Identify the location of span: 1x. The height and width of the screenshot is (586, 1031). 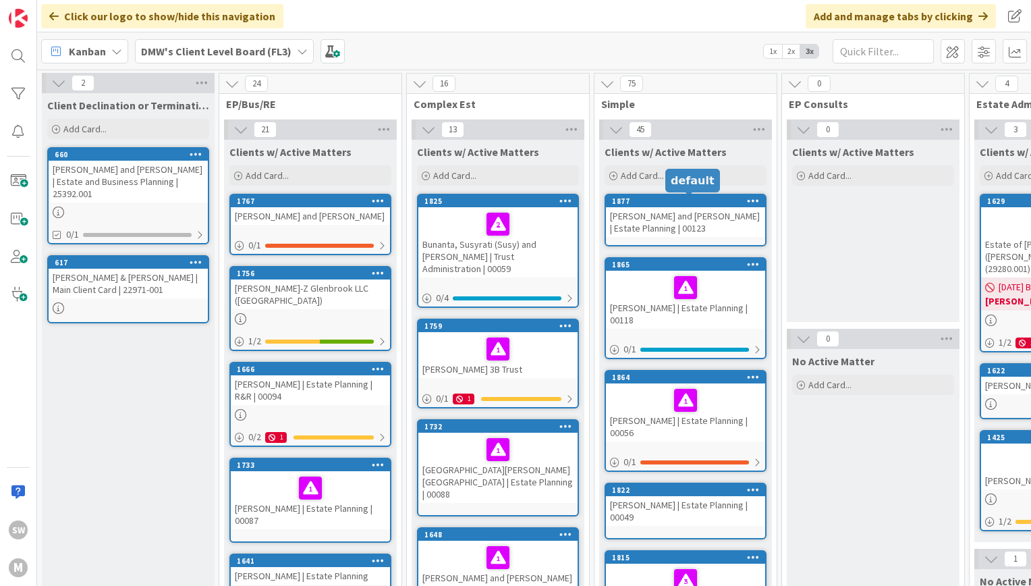
(773, 51).